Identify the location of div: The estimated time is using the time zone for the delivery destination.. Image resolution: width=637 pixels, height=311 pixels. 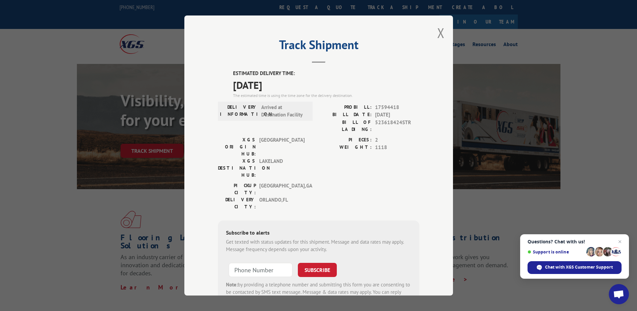
(326, 95).